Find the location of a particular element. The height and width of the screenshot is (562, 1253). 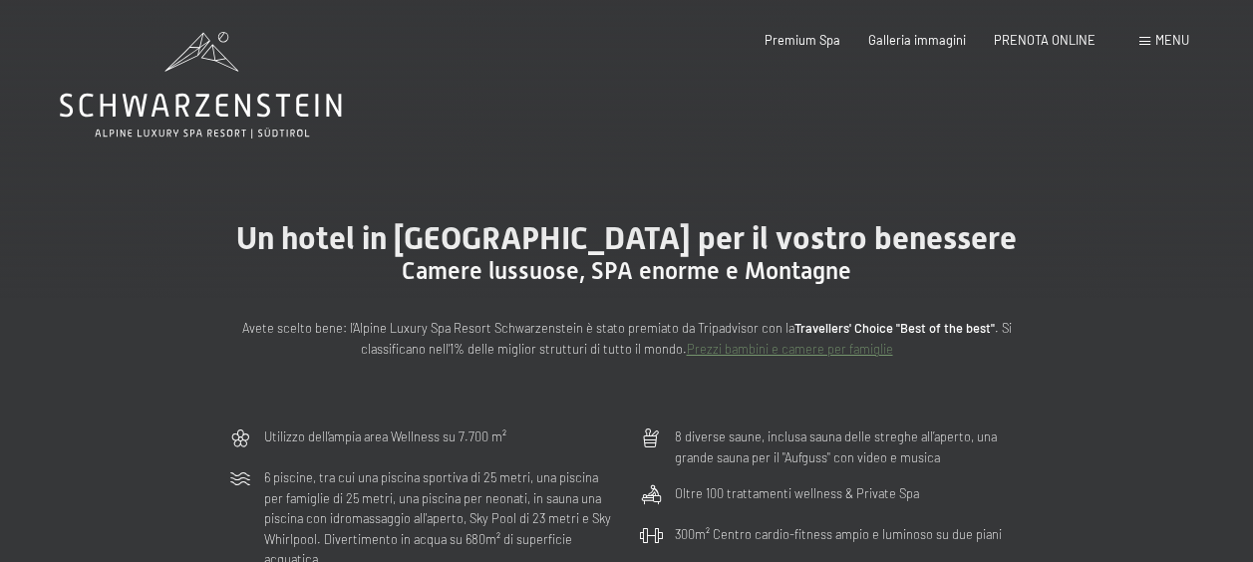

span: PRENOTA ONLINE is located at coordinates (1045, 40).